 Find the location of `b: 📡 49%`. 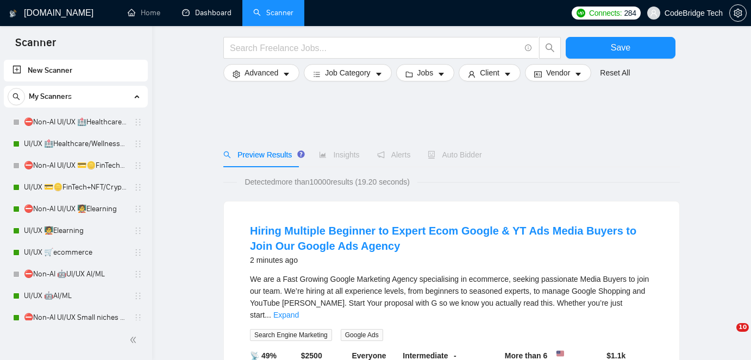

b: 📡 49% is located at coordinates (263, 356).